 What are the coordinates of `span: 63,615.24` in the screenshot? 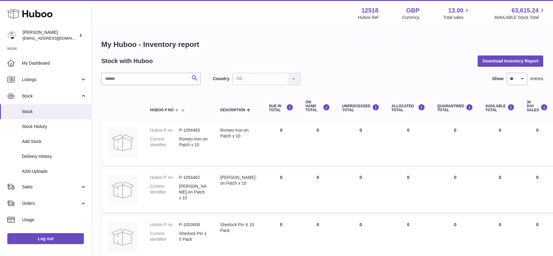 It's located at (525, 10).